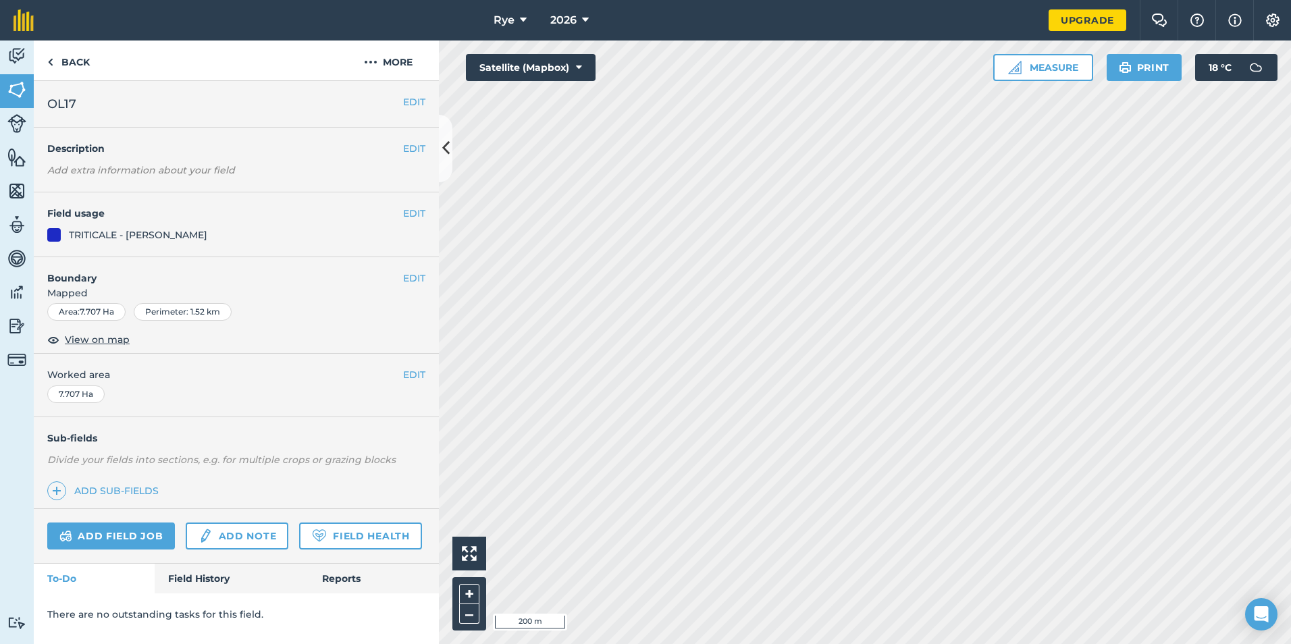  I want to click on div: Area : 7.707 Ha, so click(86, 312).